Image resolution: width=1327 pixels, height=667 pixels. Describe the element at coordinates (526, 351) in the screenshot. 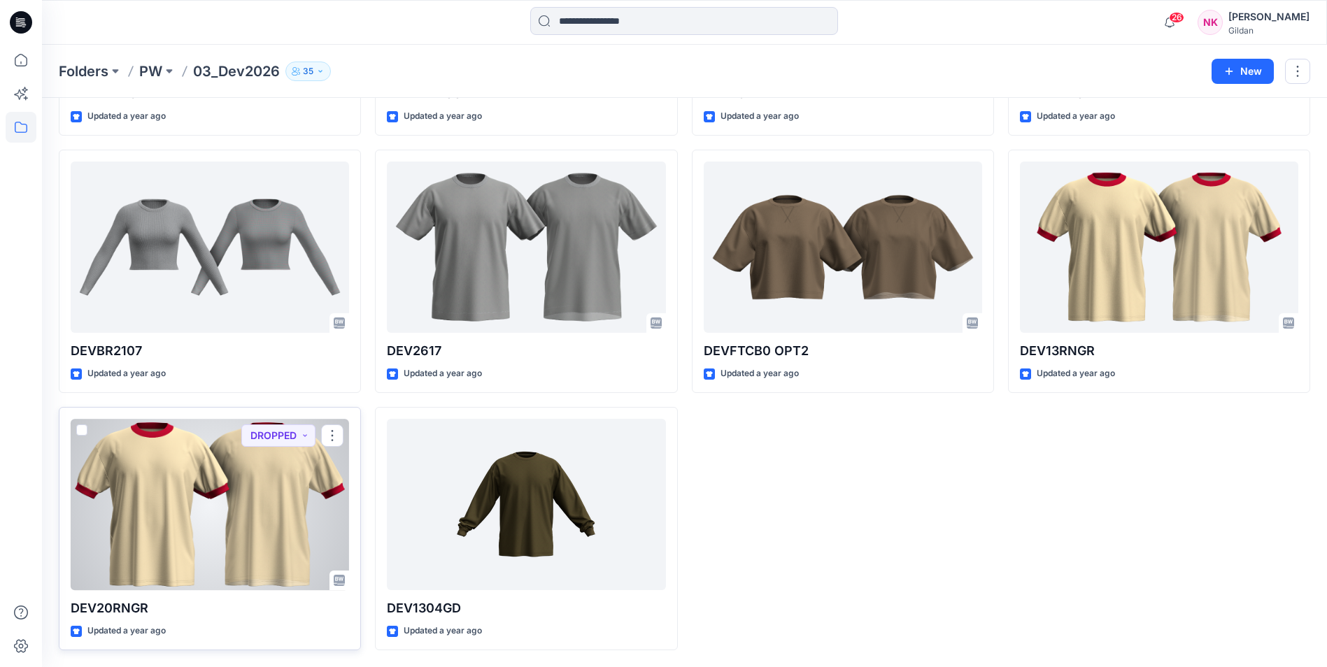

I see `p: DEV2617` at that location.